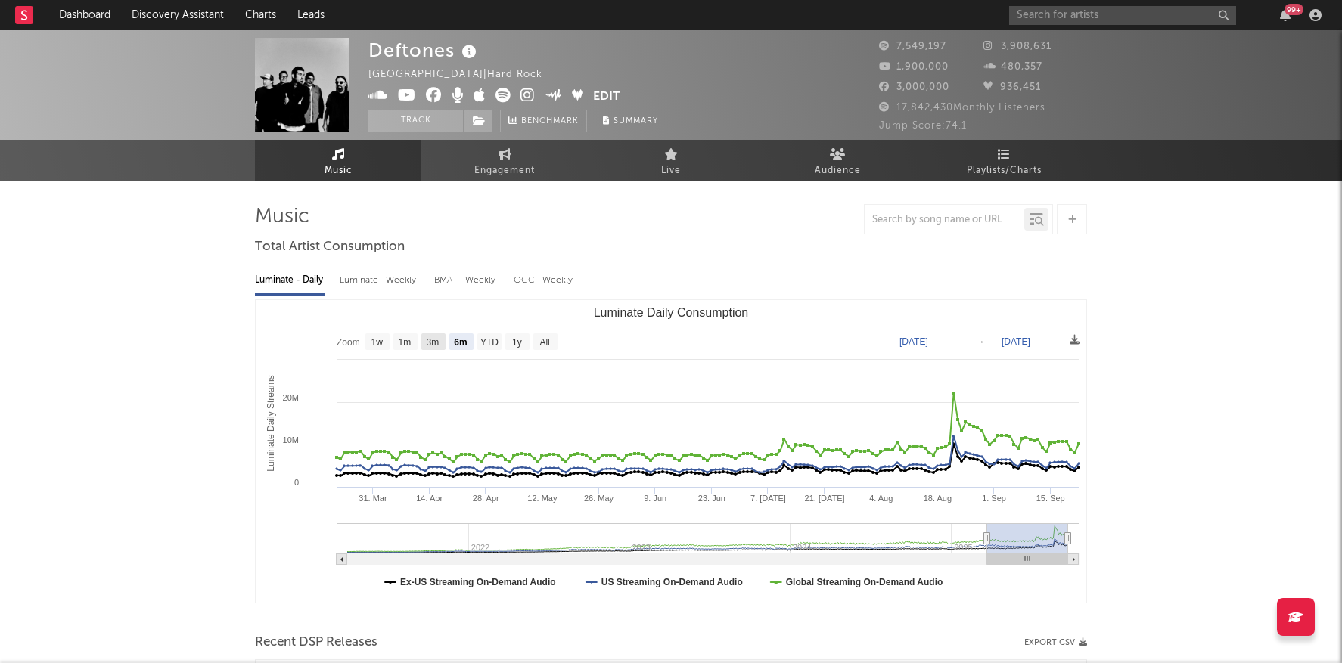  I want to click on text: 1m, so click(405, 343).